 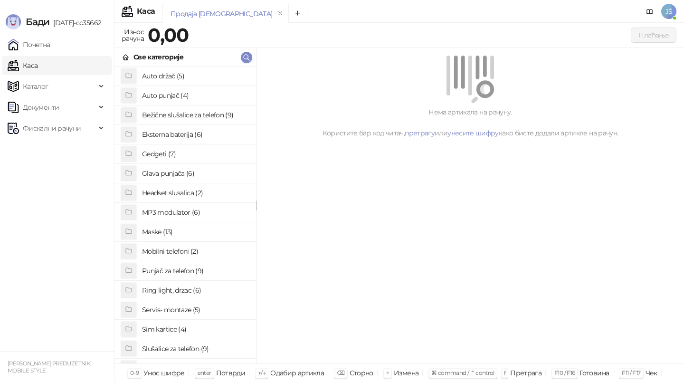 I want to click on strong: 0,00, so click(x=168, y=35).